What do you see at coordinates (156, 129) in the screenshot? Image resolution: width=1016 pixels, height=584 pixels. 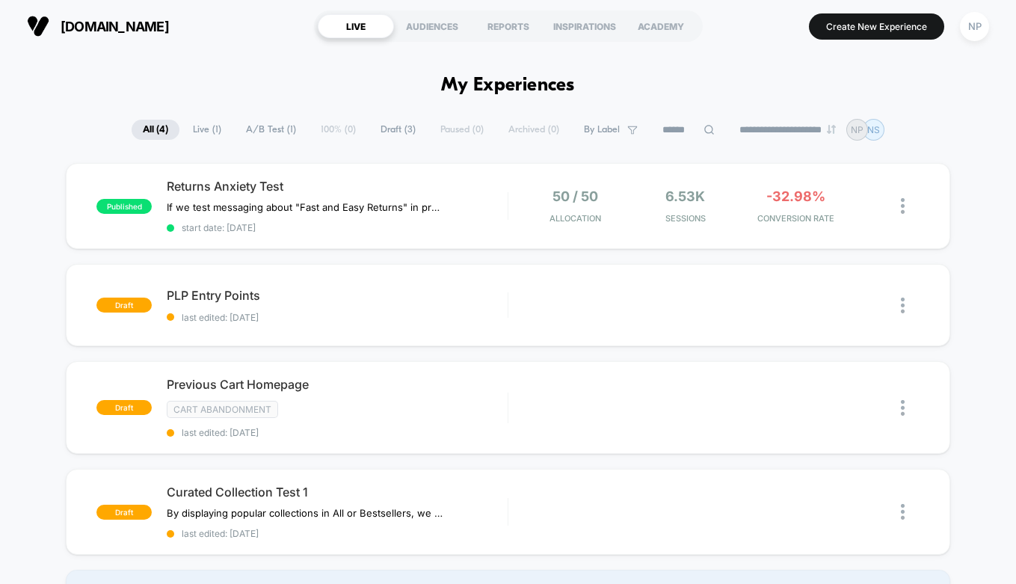 I see `span: All ( 4 )` at bounding box center [156, 129].